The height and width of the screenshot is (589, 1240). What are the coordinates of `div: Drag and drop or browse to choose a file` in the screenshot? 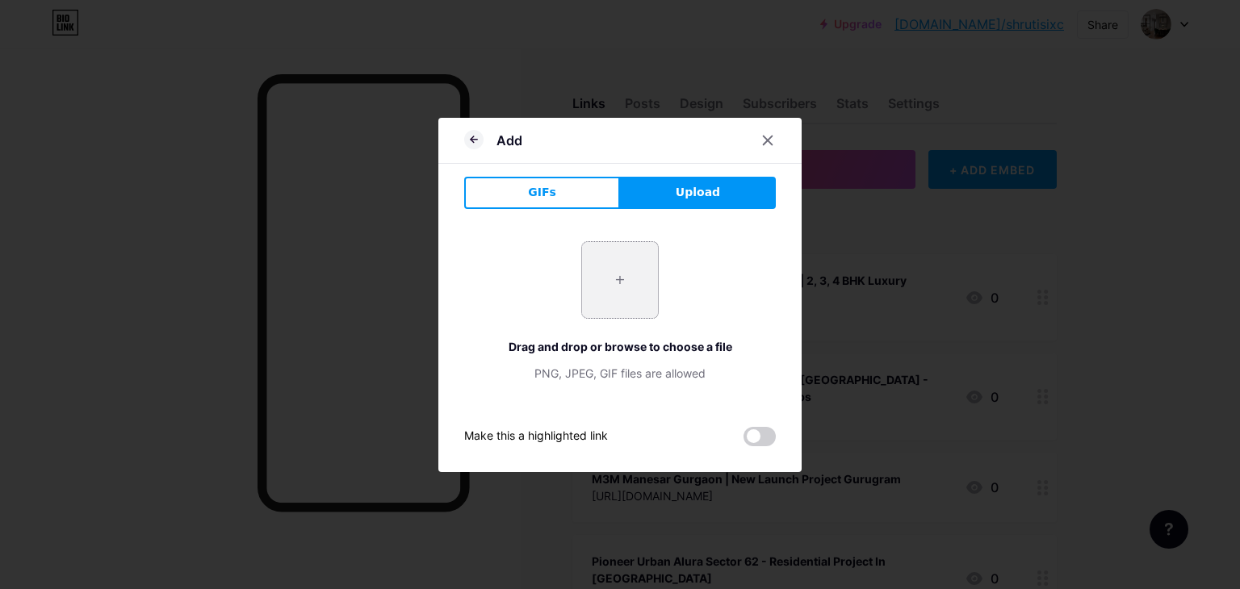 It's located at (620, 346).